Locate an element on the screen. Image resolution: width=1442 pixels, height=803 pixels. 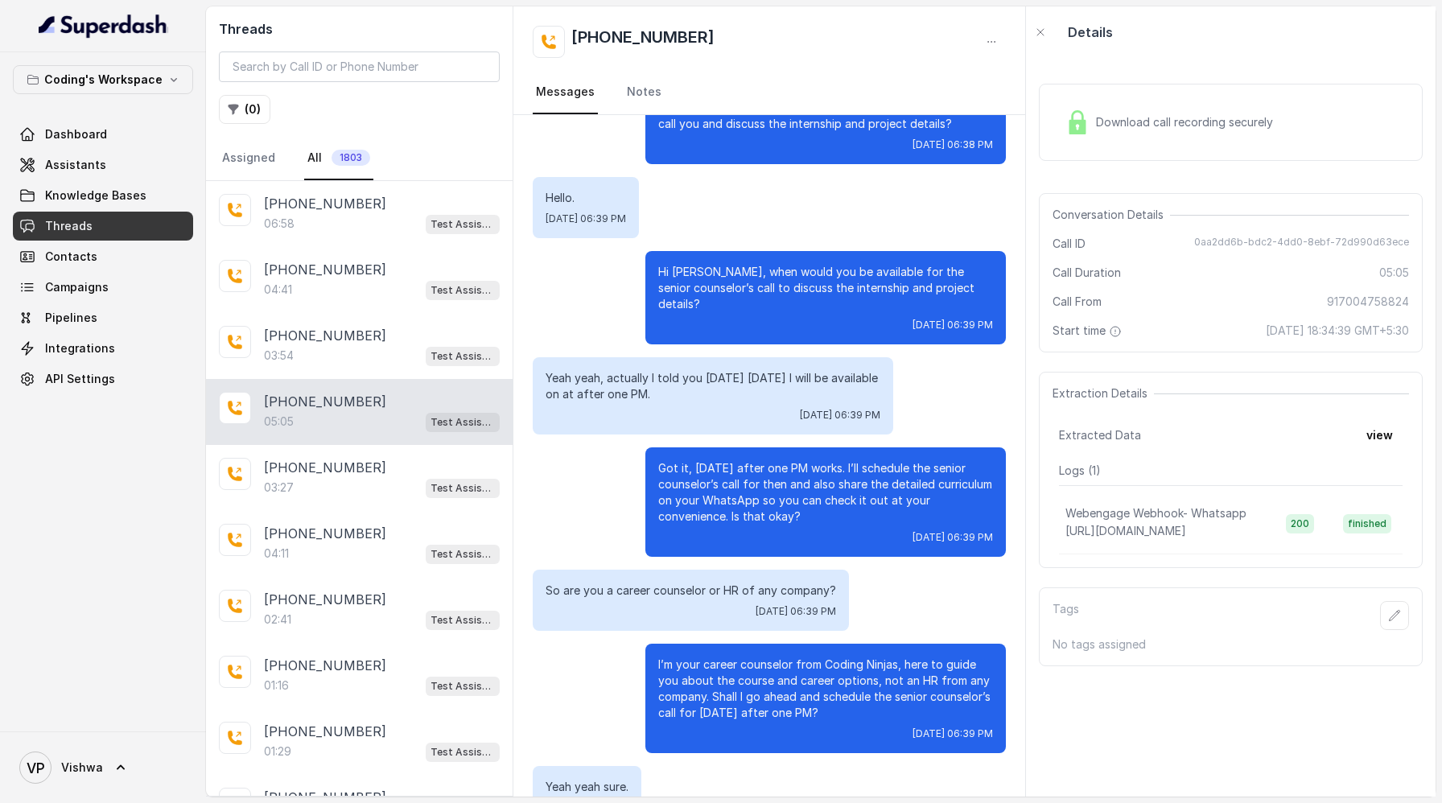
span: 917004758824 is located at coordinates (1368, 302).